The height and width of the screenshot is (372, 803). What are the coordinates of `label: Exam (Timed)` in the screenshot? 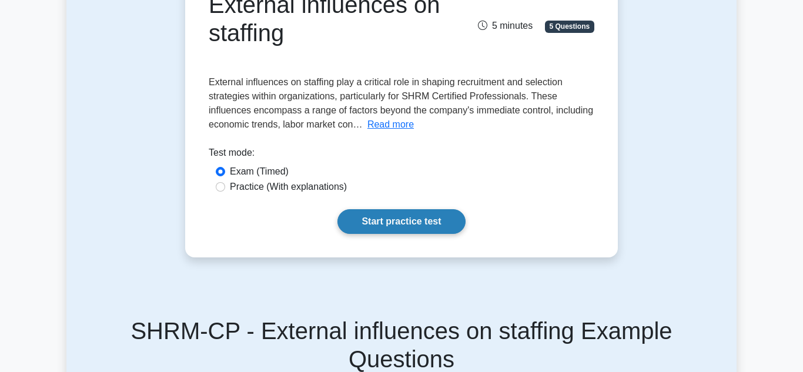 It's located at (259, 172).